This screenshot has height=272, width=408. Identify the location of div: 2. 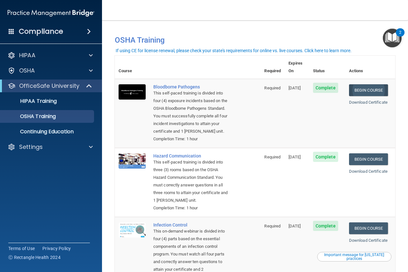
(400, 37).